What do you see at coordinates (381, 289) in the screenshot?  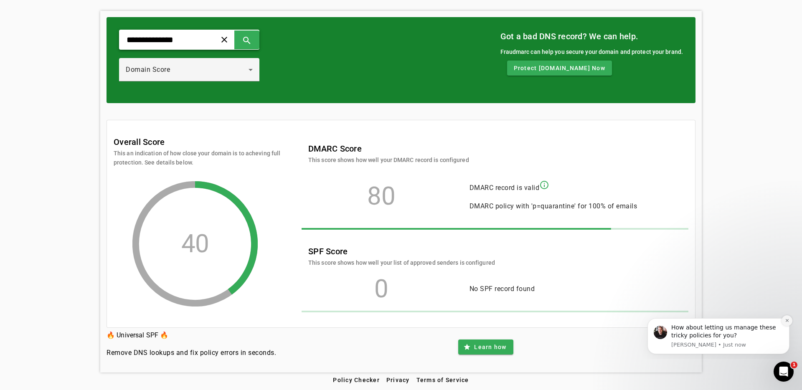 I see `div: 0` at bounding box center [381, 289].